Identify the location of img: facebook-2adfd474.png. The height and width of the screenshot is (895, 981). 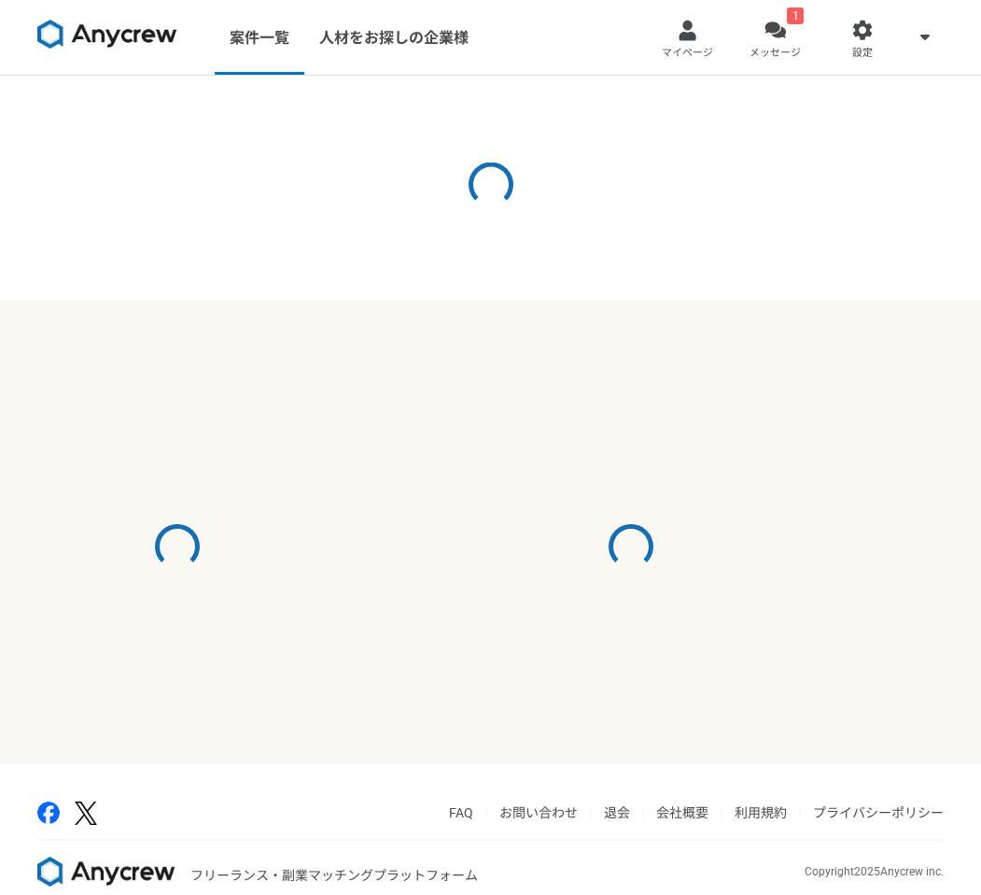
(49, 812).